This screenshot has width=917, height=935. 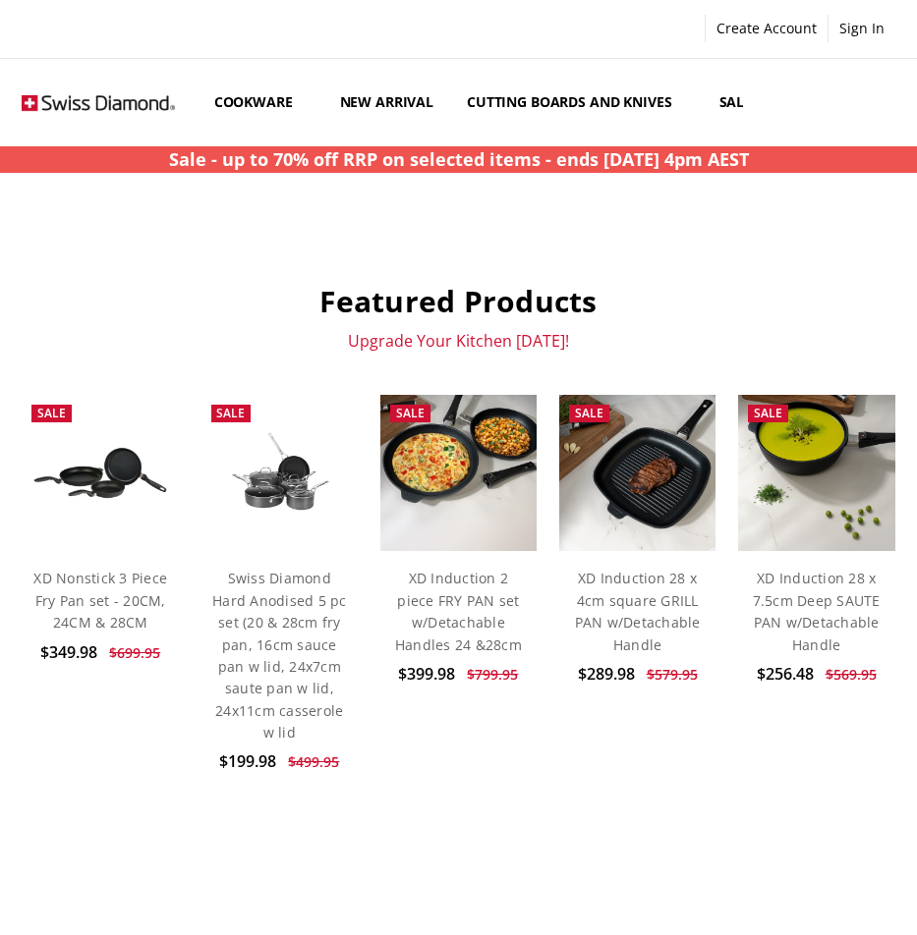 I want to click on span: $799.95, so click(x=492, y=674).